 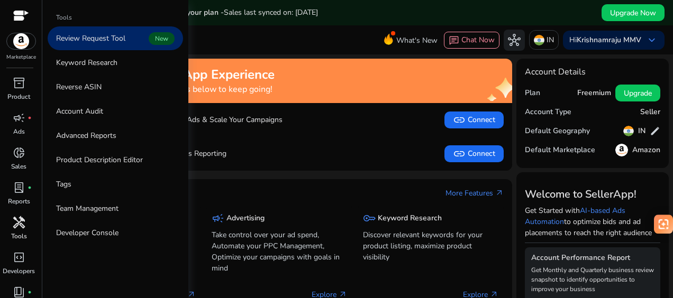 What do you see at coordinates (87, 208) in the screenshot?
I see `p: Team Management` at bounding box center [87, 208].